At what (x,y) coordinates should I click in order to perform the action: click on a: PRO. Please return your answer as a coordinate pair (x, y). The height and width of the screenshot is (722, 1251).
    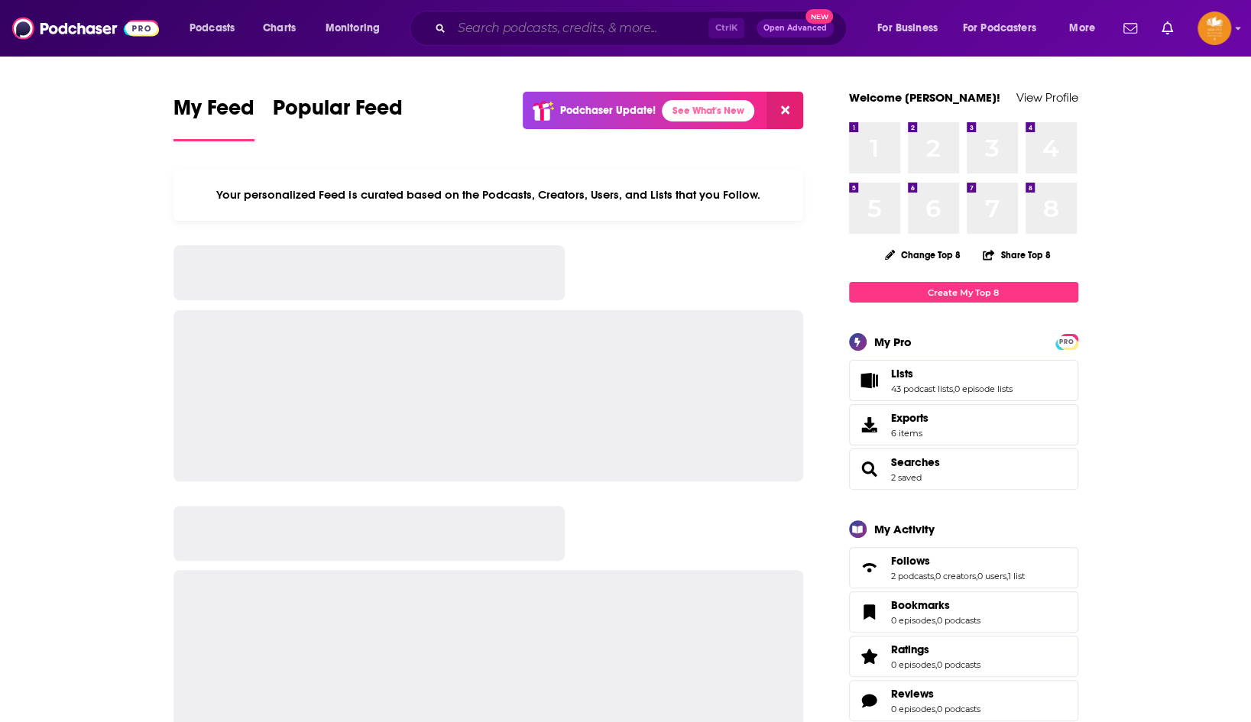
    Looking at the image, I should click on (1067, 341).